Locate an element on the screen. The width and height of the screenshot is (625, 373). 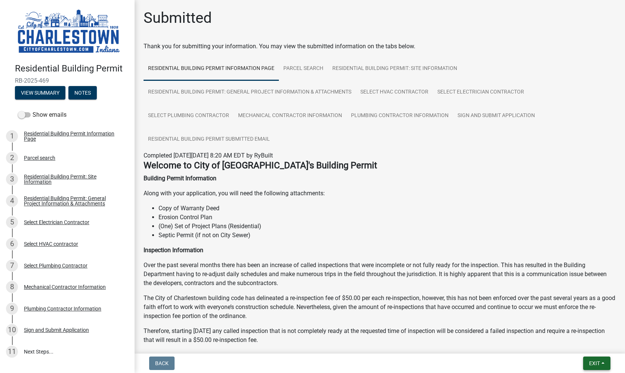
li: Copy of Warranty Deed is located at coordinates (387, 208).